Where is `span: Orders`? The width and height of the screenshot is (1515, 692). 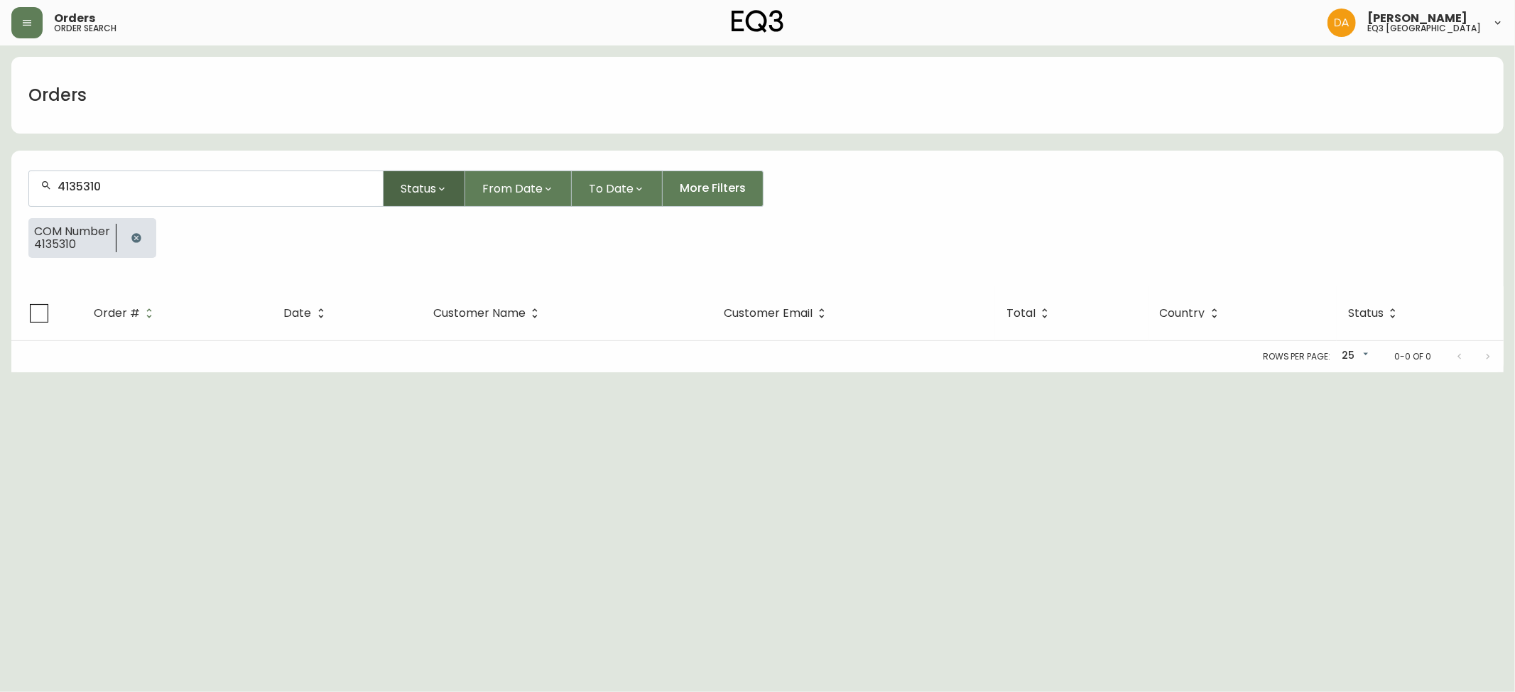 span: Orders is located at coordinates (75, 18).